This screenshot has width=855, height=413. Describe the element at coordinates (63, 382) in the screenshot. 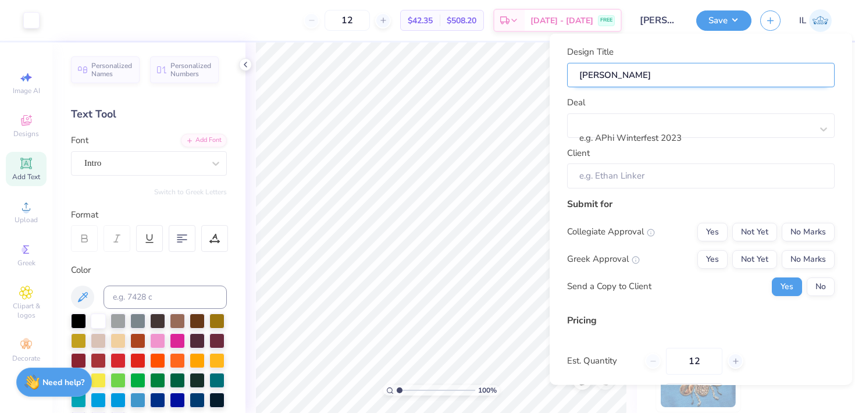

I see `strong: Need help?` at that location.